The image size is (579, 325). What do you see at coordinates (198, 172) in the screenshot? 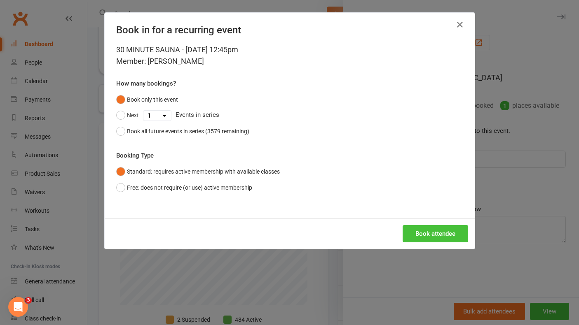
I see `button: Standard: requires active membership with available classes` at bounding box center [198, 172].